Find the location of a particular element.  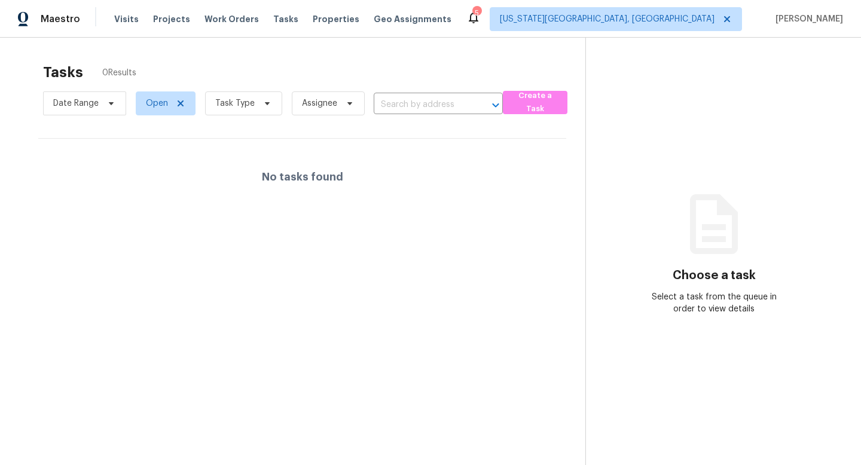

span: Work Orders is located at coordinates (231, 19).